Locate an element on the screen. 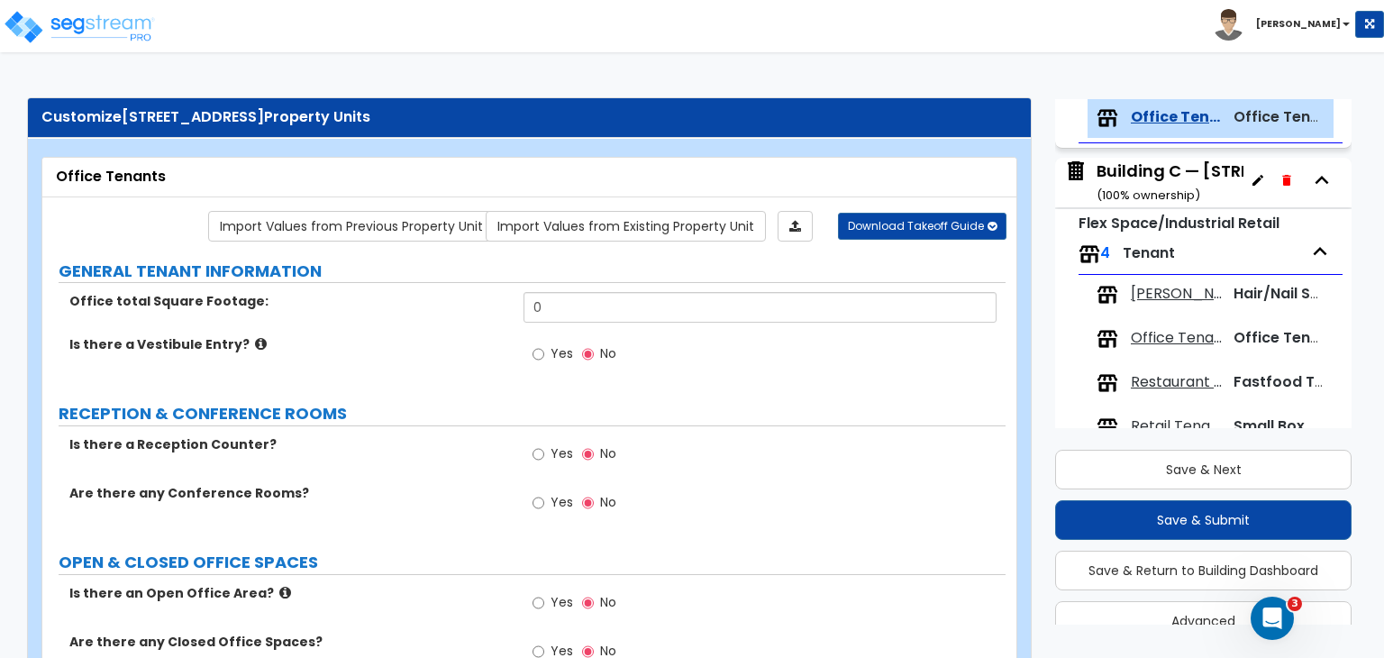 The width and height of the screenshot is (1384, 658). button: Advanced is located at coordinates (1203, 621).